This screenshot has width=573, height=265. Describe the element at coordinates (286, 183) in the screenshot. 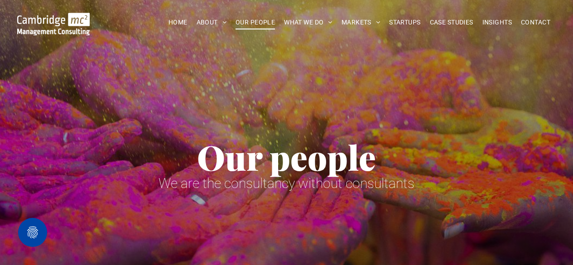

I see `span: We are the consultancy without consultants` at that location.